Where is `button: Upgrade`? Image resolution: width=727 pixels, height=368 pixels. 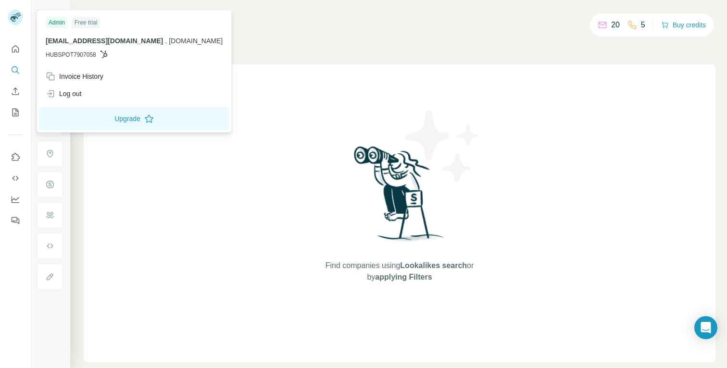 button: Upgrade is located at coordinates (134, 119).